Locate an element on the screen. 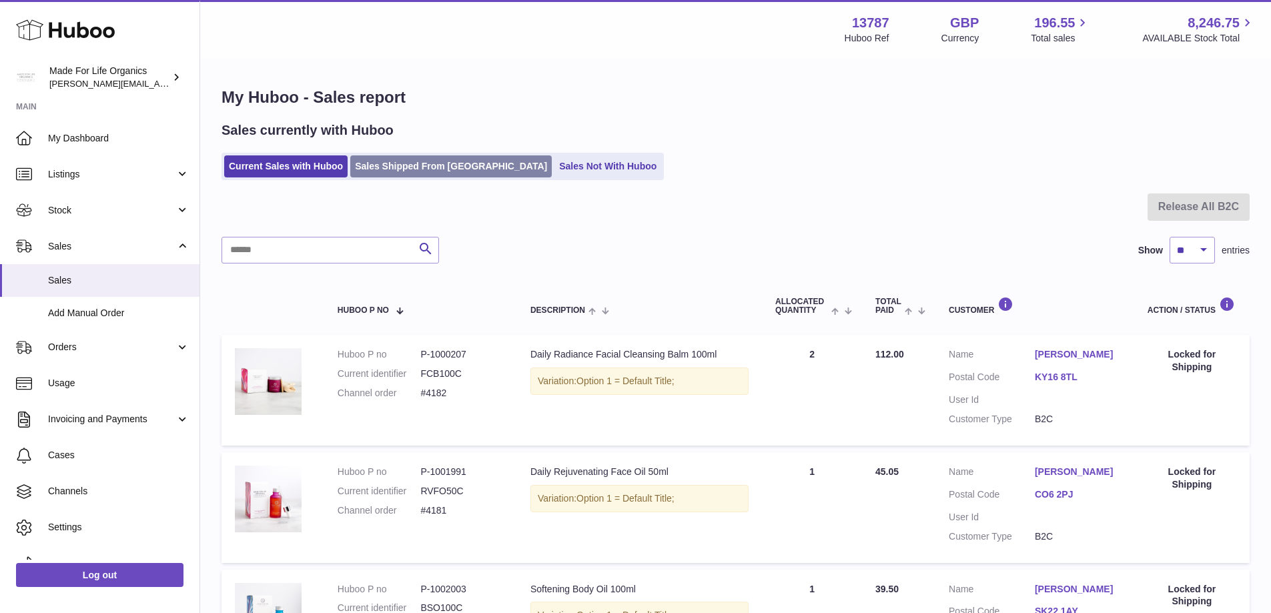 Image resolution: width=1271 pixels, height=613 pixels. strong: 13787 is located at coordinates (871, 23).